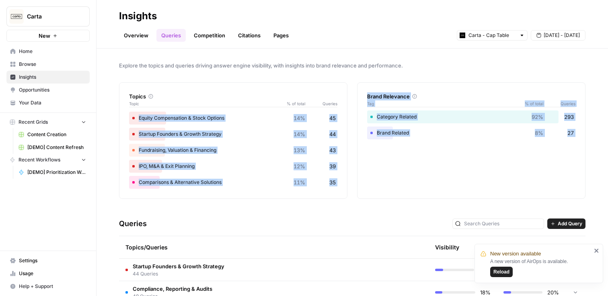 This screenshot has width=608, height=296. What do you see at coordinates (539, 133) in the screenshot?
I see `span: 8%` at bounding box center [539, 133].